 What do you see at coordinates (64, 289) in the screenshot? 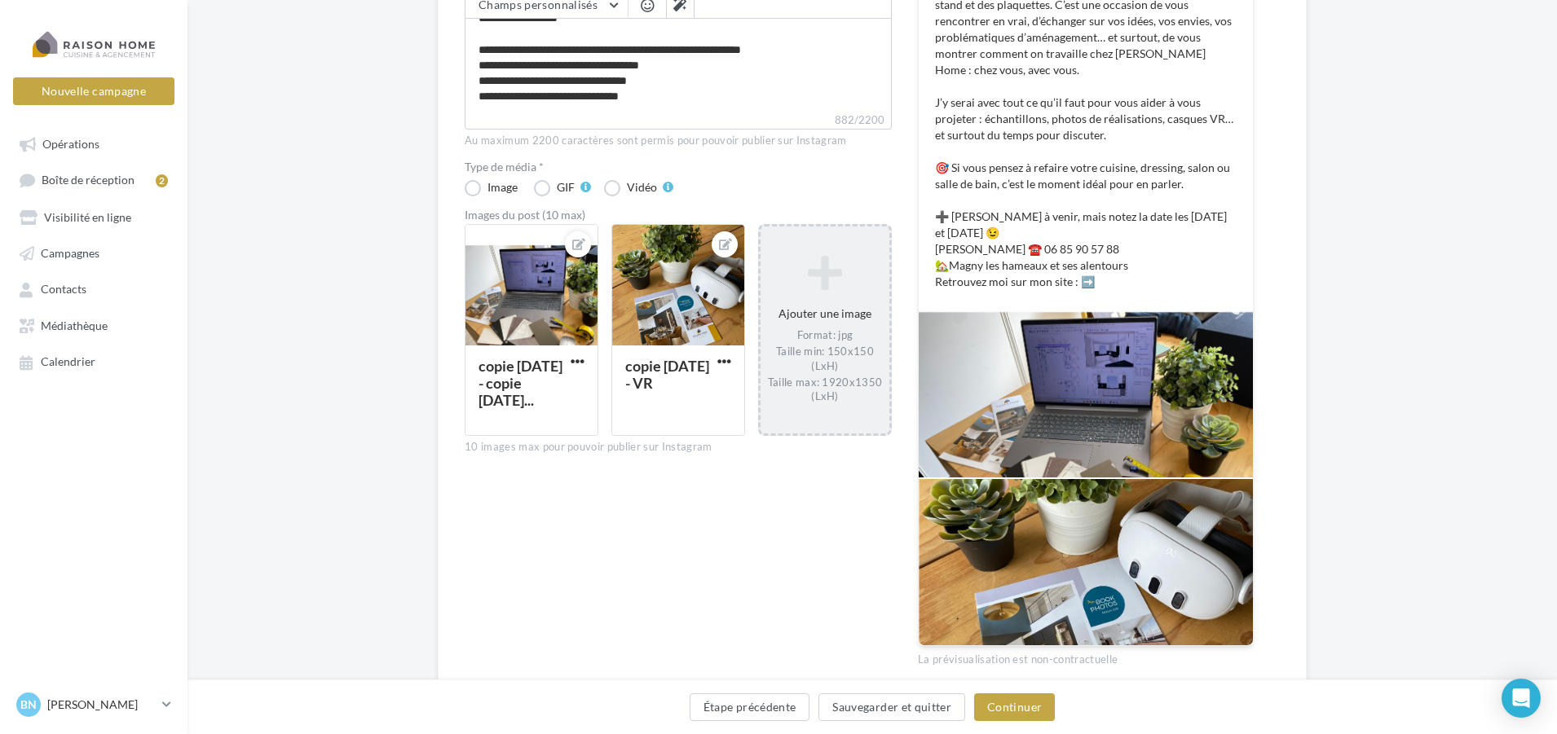
I see `span: Contacts` at bounding box center [64, 289].